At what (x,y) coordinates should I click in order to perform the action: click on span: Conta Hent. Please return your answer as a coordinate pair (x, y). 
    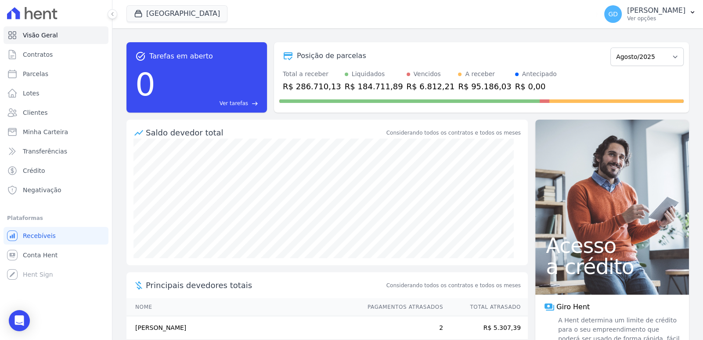
    Looking at the image, I should click on (40, 255).